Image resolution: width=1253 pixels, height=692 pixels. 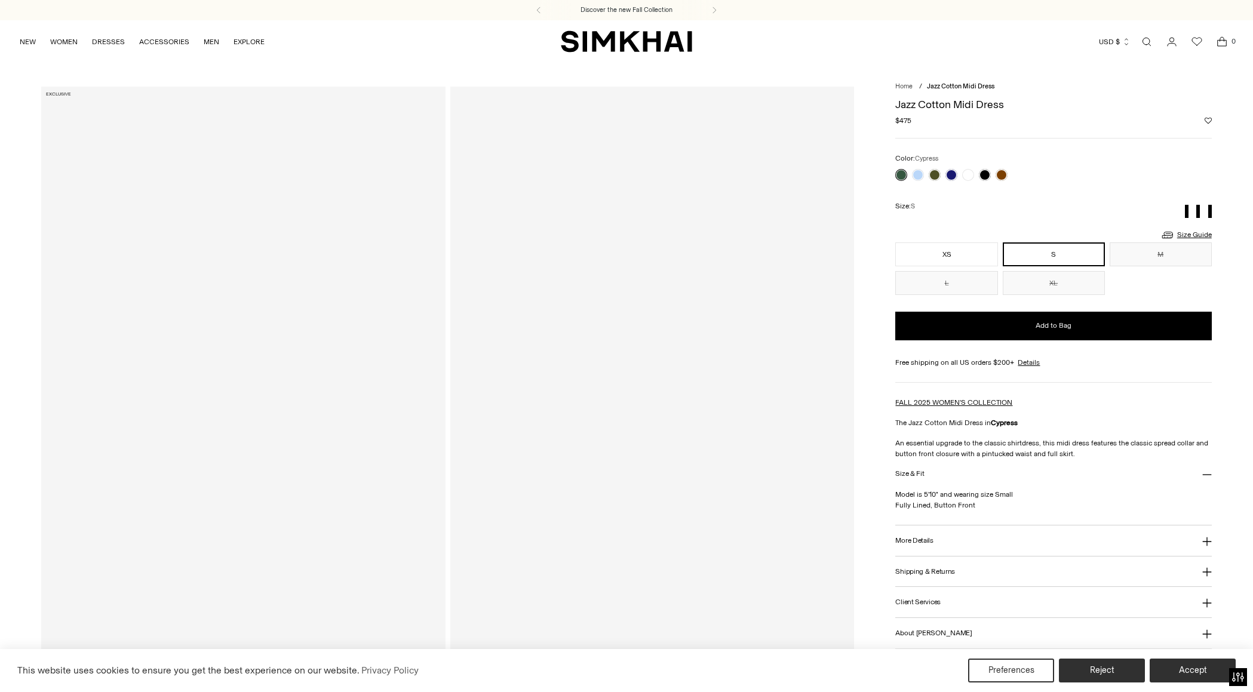 I want to click on button: Preferences, so click(x=1011, y=670).